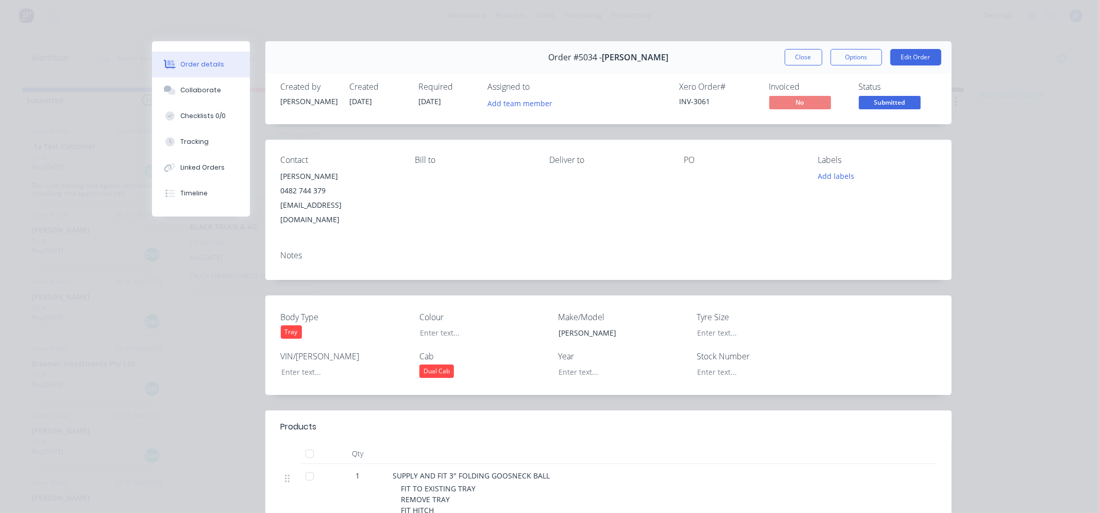  What do you see at coordinates (299, 427) in the screenshot?
I see `div: Products` at bounding box center [299, 427].